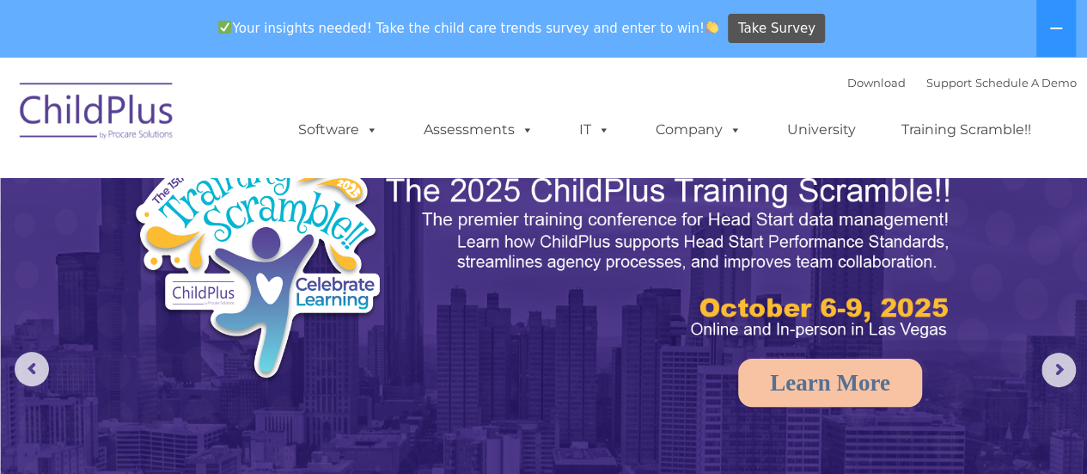 Image resolution: width=1087 pixels, height=474 pixels. I want to click on img: ChildPlus by Procare Solutions, so click(97, 113).